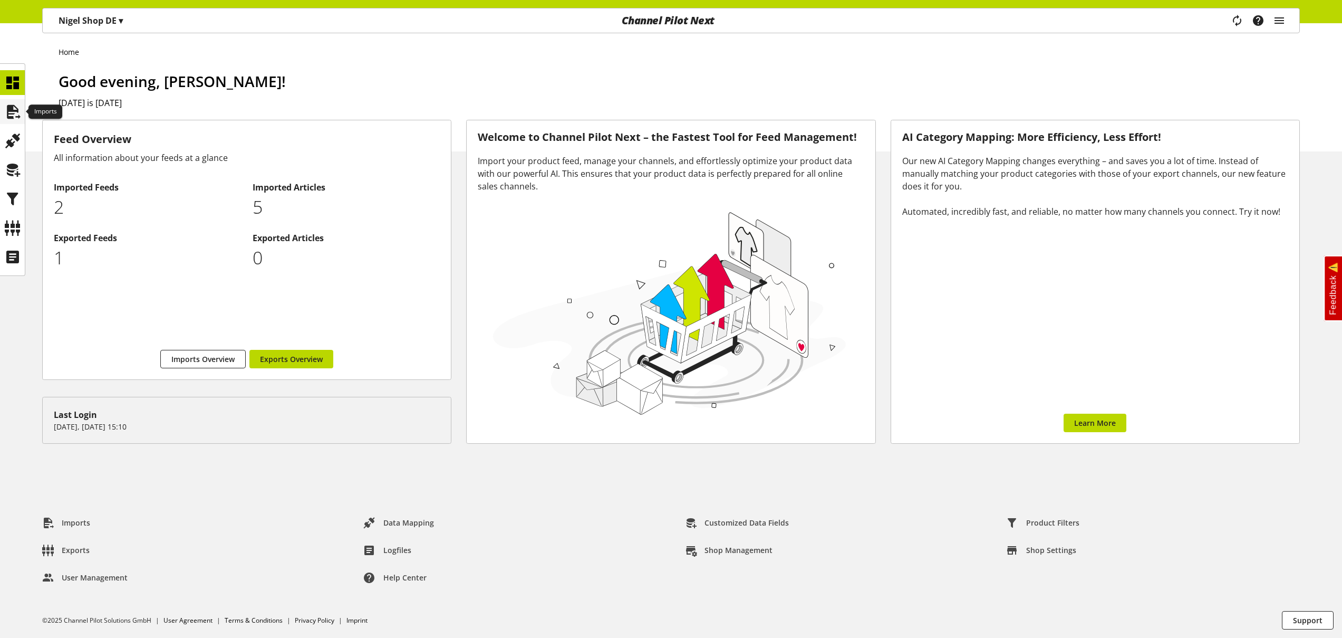 The height and width of the screenshot is (638, 1342). Describe the element at coordinates (738, 549) in the screenshot. I see `span: Shop Management` at that location.